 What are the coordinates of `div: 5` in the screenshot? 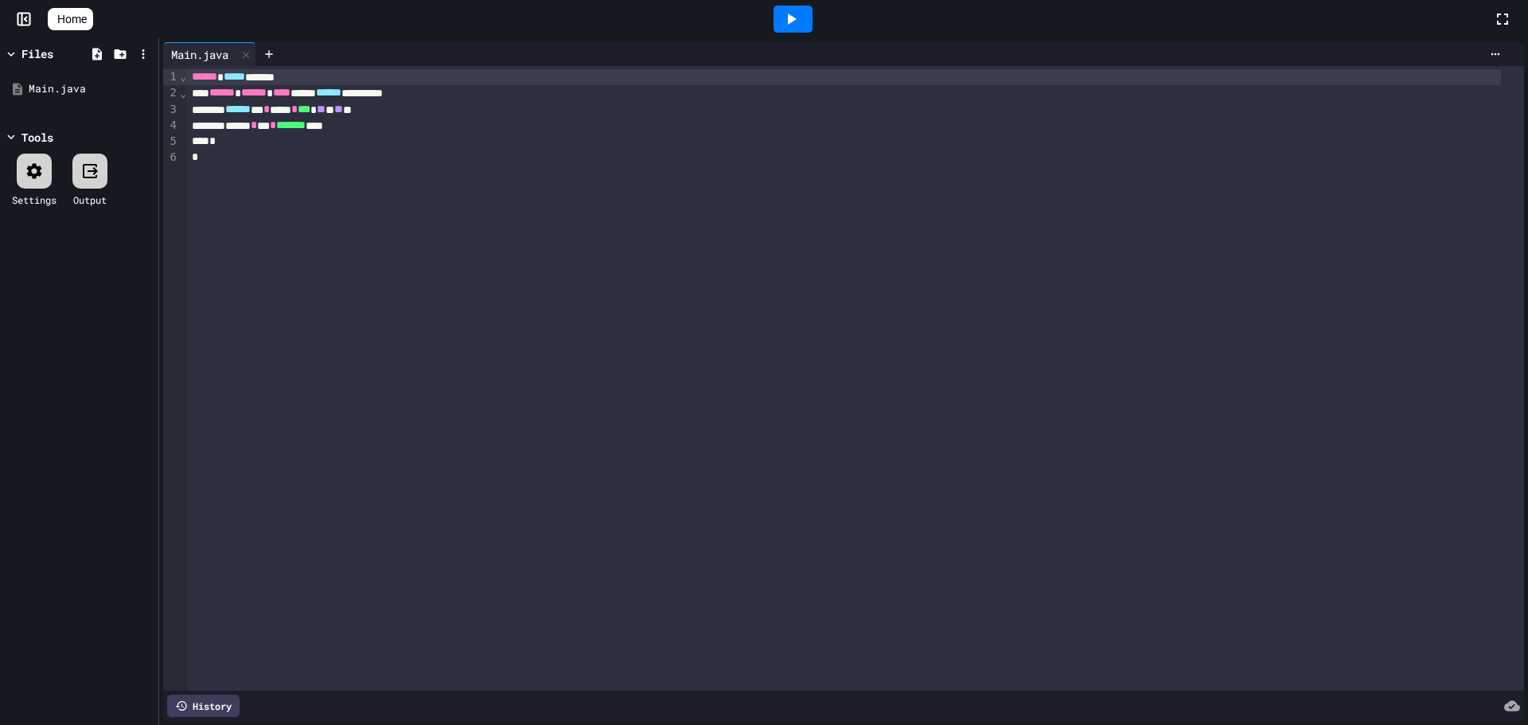 It's located at (171, 142).